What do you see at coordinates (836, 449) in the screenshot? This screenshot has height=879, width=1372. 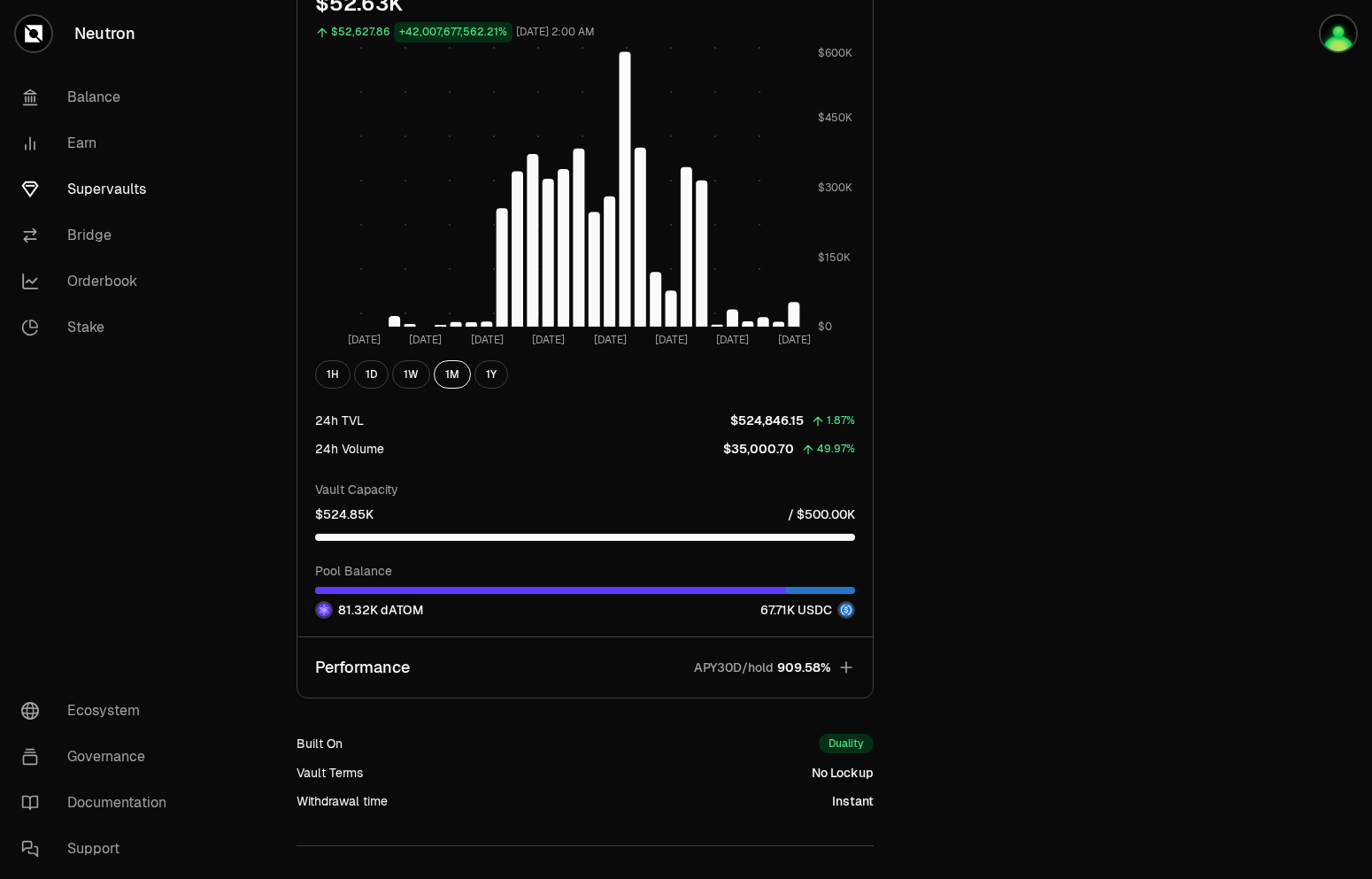 I see `div: 49.97%` at bounding box center [836, 449].